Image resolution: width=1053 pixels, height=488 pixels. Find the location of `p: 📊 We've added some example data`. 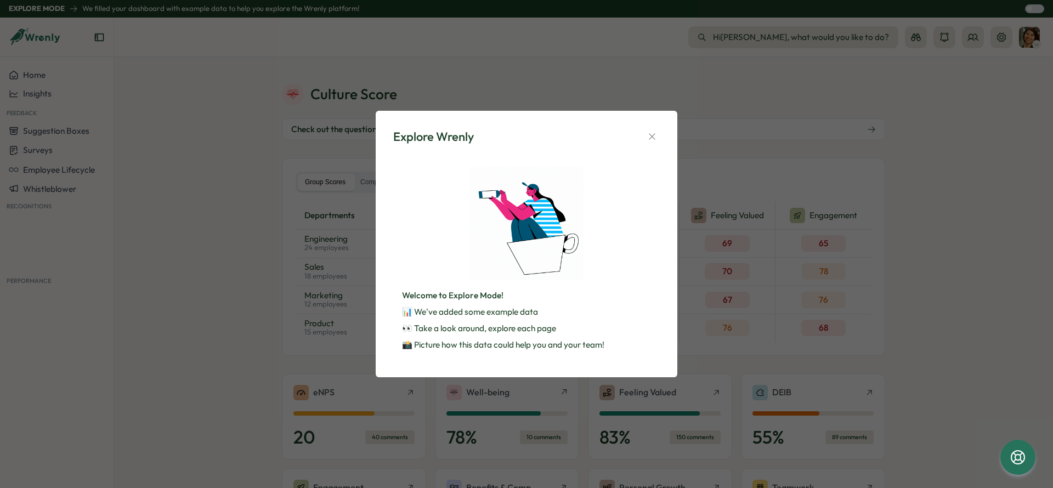

p: 📊 We've added some example data is located at coordinates (527, 312).